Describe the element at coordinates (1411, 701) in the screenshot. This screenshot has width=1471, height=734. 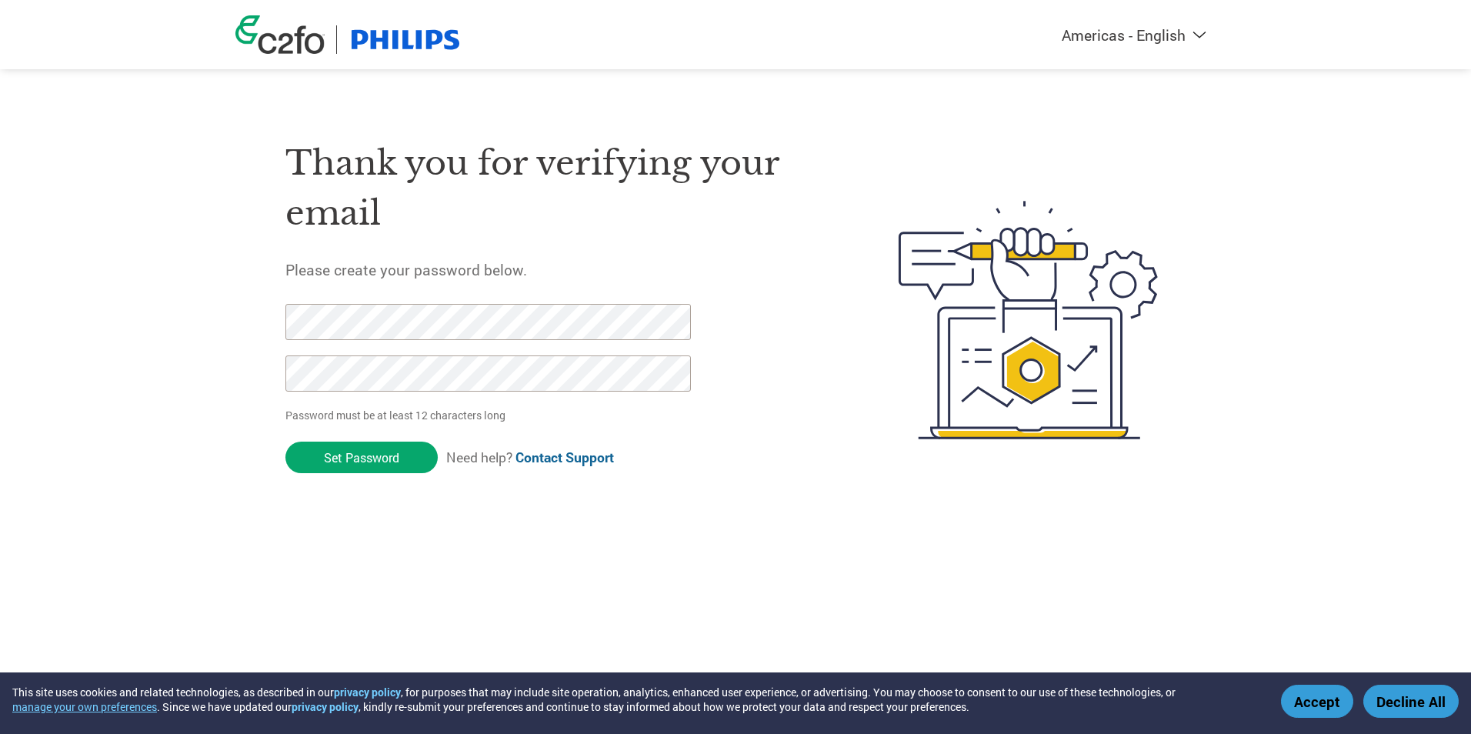
I see `button: Decline All` at that location.